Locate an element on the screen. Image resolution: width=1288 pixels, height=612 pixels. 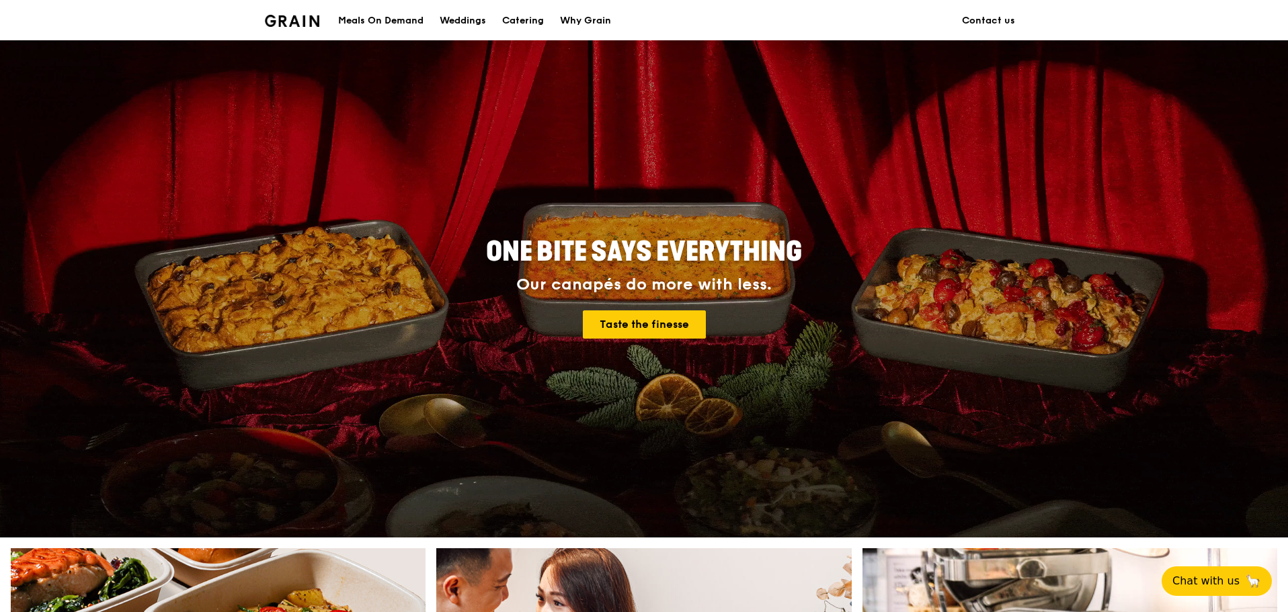
a: Why Grain is located at coordinates (586, 21).